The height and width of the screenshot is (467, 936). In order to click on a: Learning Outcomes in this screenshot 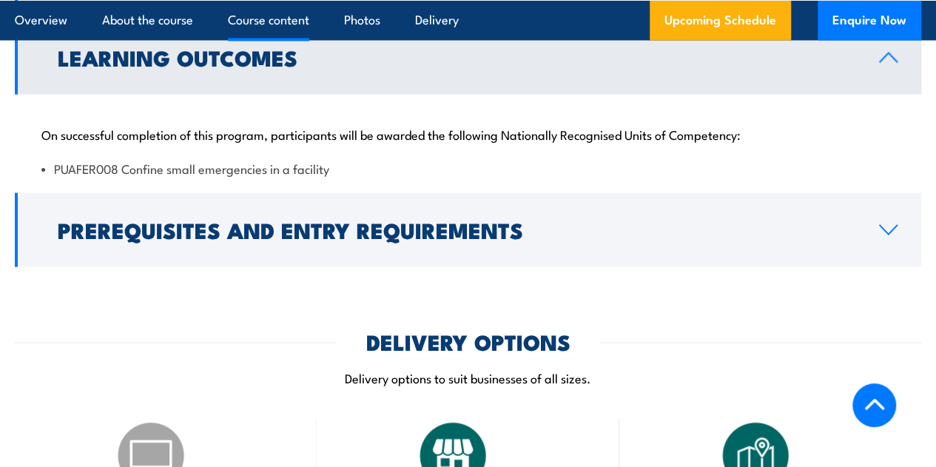, I will do `click(468, 58)`.